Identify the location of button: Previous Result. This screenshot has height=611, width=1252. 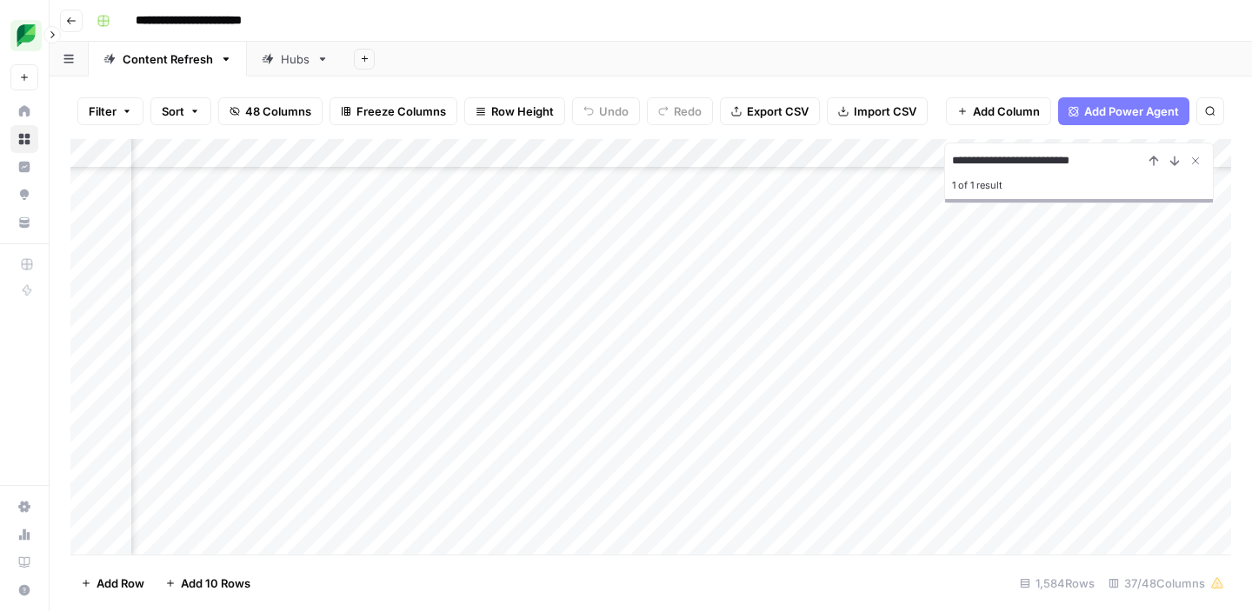
(1153, 161).